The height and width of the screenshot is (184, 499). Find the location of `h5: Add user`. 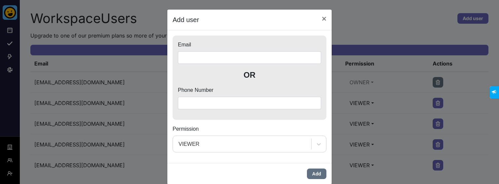

h5: Add user is located at coordinates (186, 20).